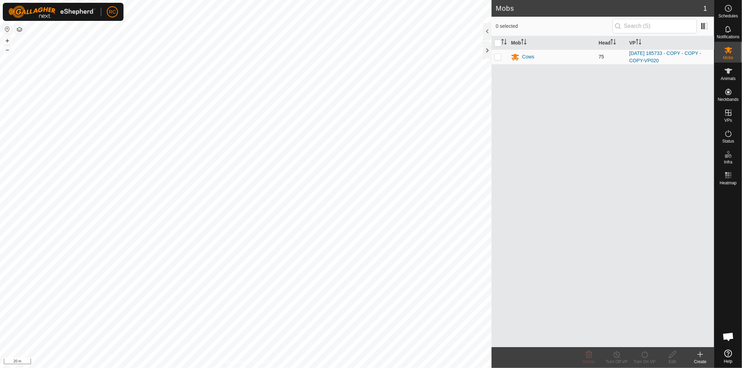 Image resolution: width=742 pixels, height=368 pixels. Describe the element at coordinates (231, 362) in the screenshot. I see `a: Privacy Policy` at that location.